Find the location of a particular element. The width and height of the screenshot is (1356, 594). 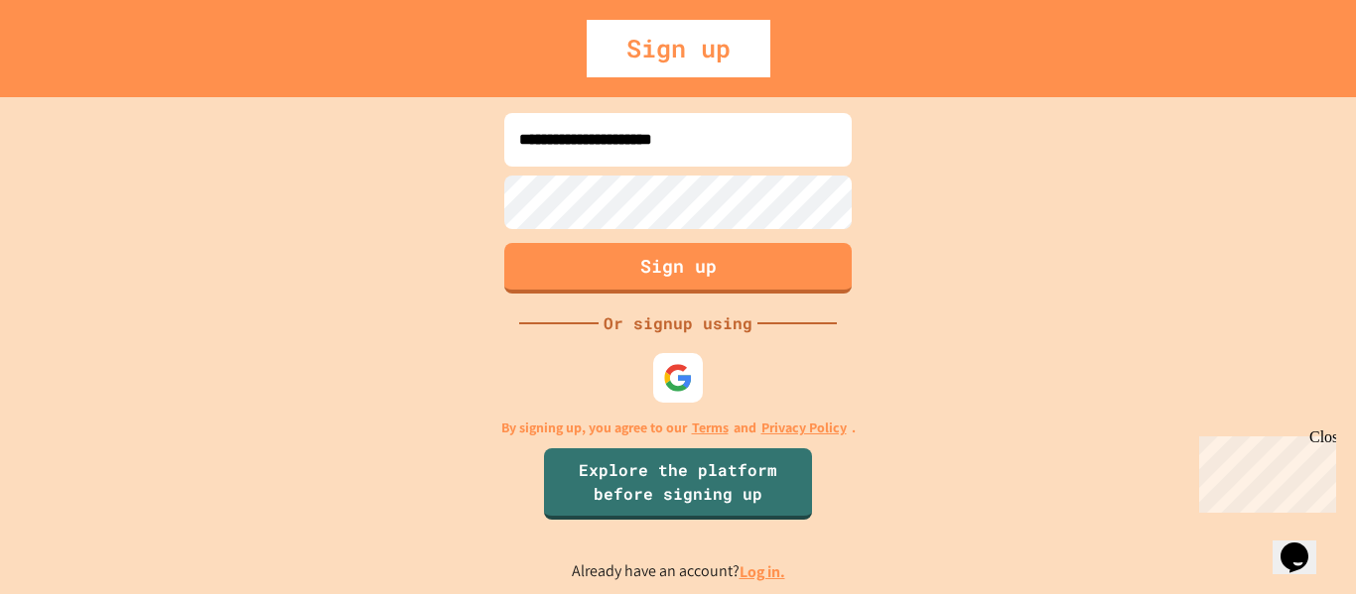

button: Sign up is located at coordinates (678, 268).